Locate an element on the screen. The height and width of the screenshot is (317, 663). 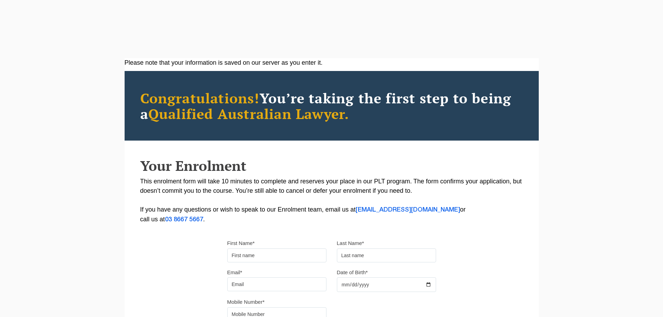
input: Last name is located at coordinates (386, 256).